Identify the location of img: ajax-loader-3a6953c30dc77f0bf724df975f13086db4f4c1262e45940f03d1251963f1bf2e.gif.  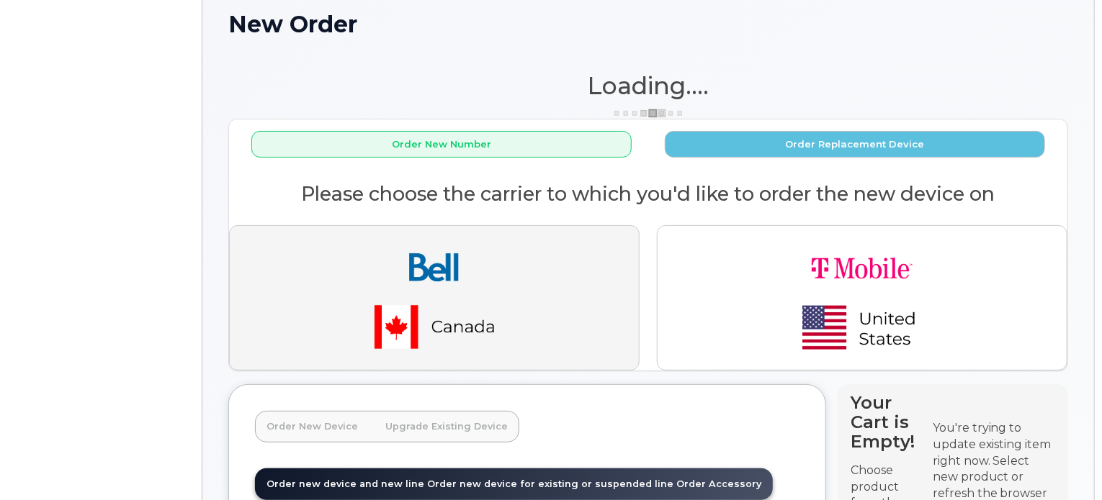
(648, 113).